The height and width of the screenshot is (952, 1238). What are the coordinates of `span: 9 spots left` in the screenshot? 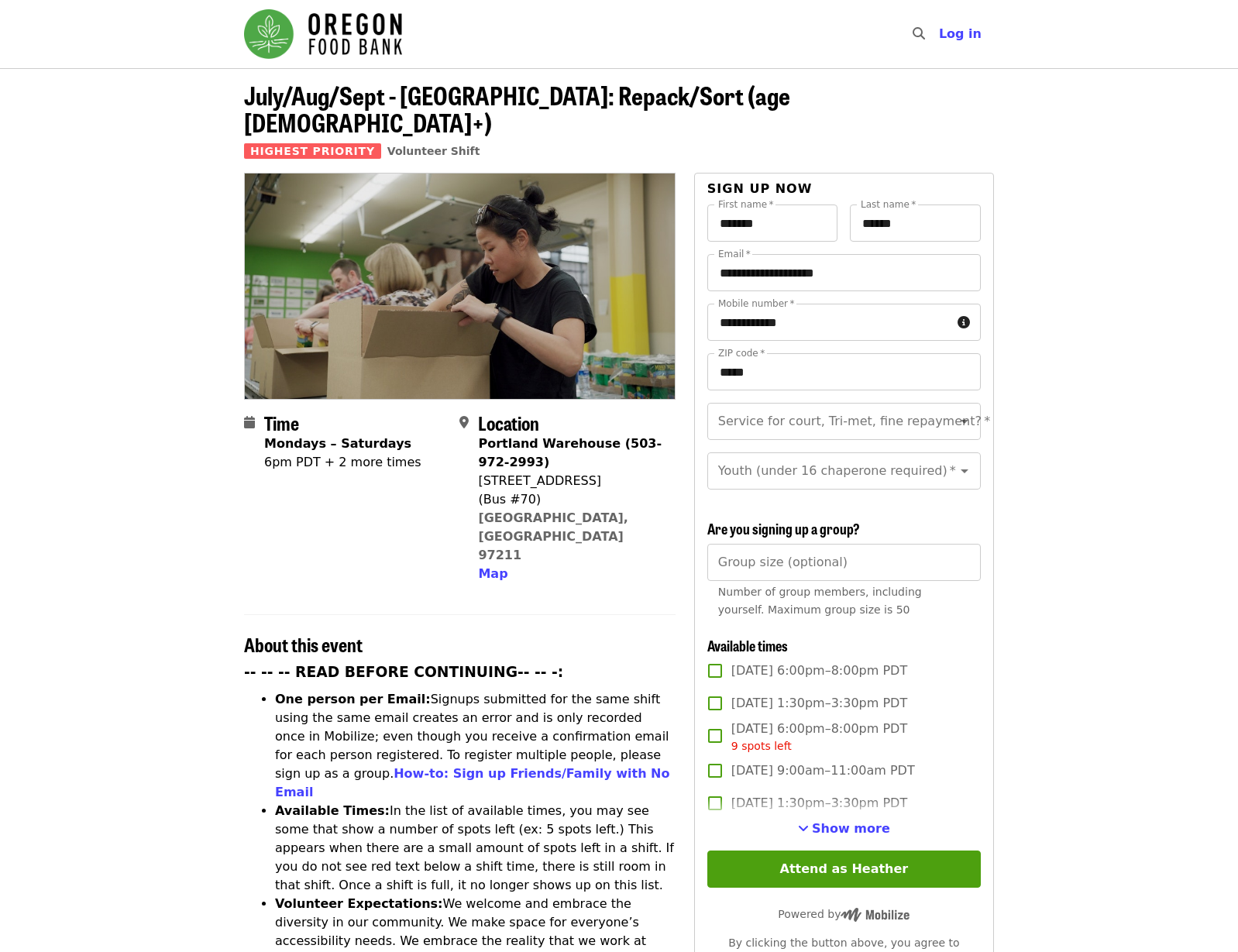 It's located at (761, 746).